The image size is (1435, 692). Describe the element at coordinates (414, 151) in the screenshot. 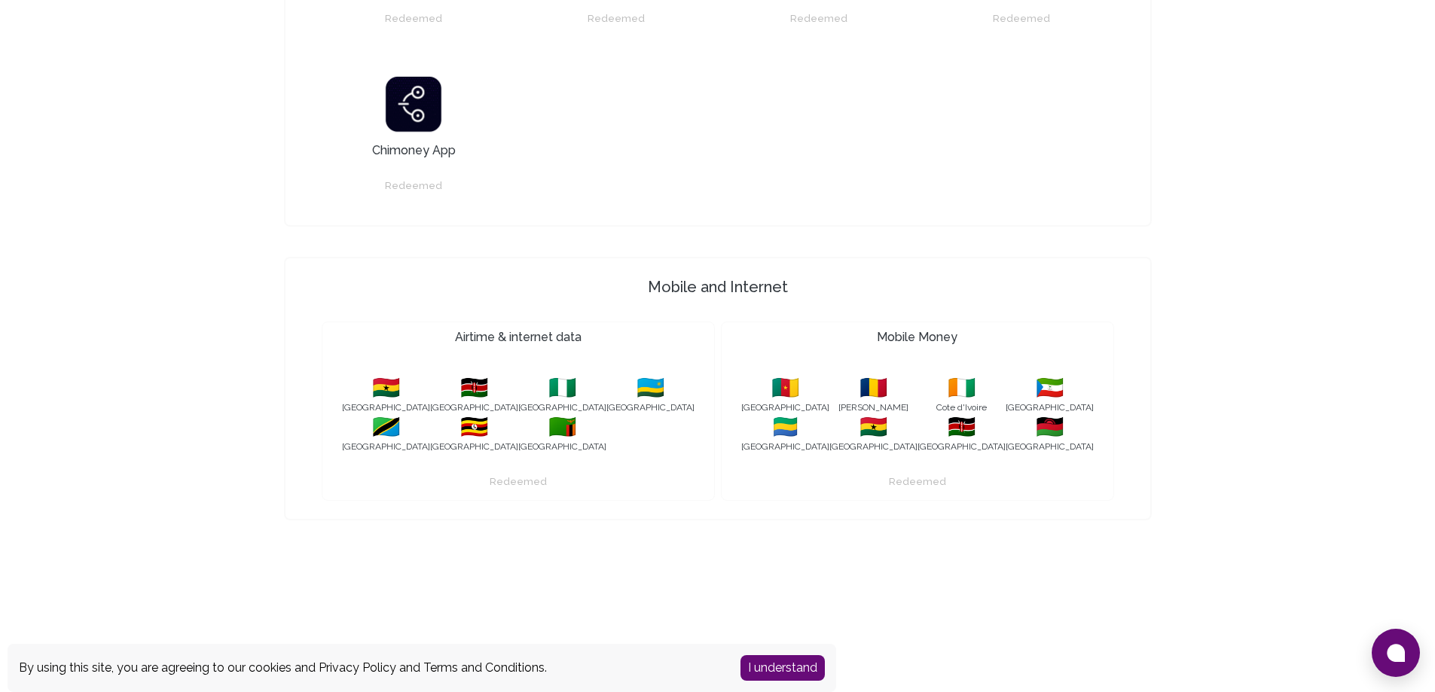

I see `h3: Chimoney App` at that location.